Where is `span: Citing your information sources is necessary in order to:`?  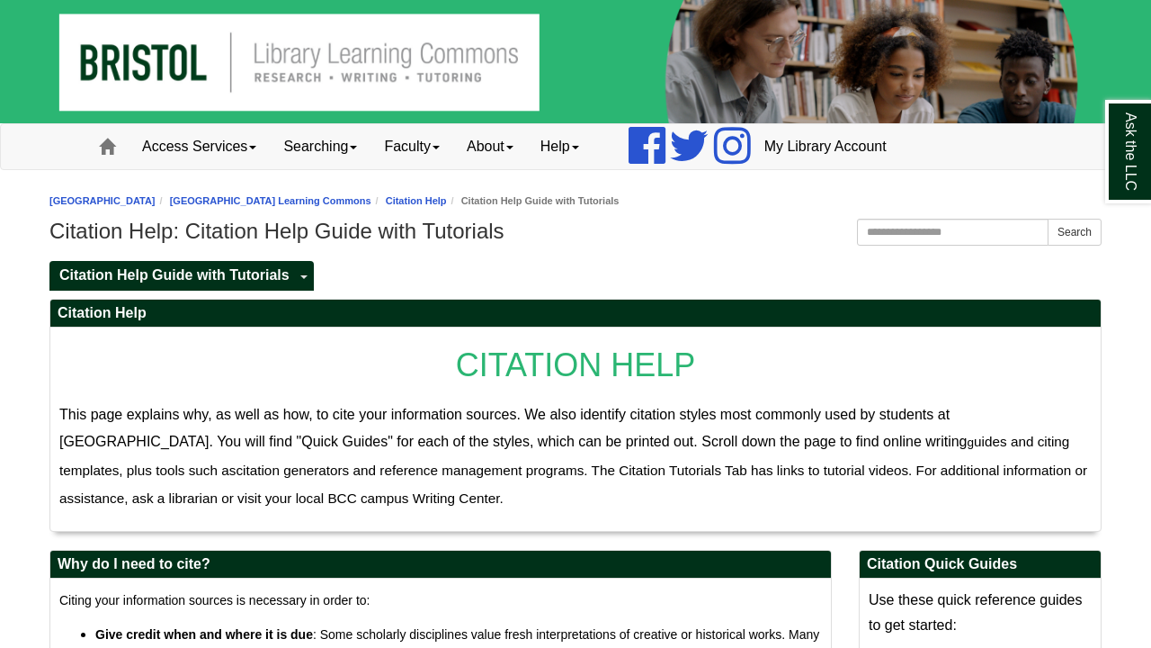 span: Citing your information sources is necessary in order to: is located at coordinates (214, 600).